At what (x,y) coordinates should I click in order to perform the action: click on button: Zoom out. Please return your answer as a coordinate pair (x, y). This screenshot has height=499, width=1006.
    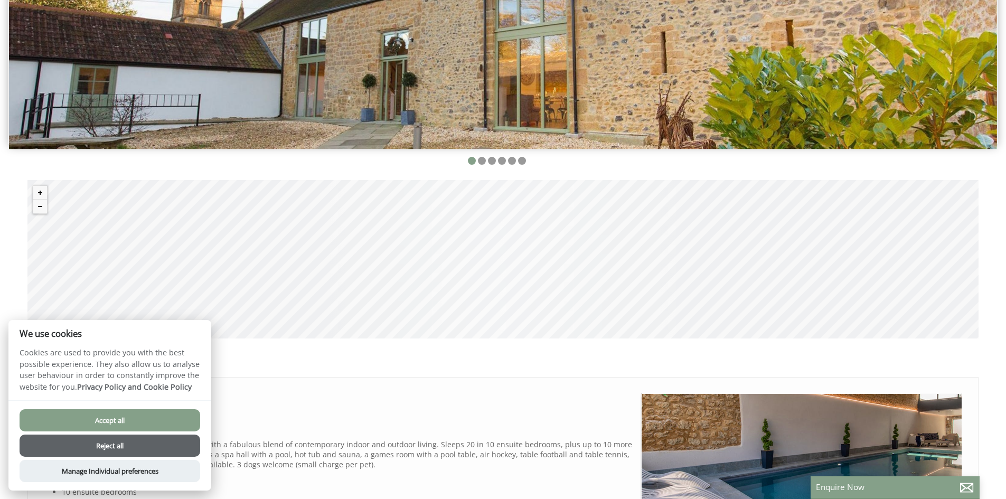
    Looking at the image, I should click on (40, 207).